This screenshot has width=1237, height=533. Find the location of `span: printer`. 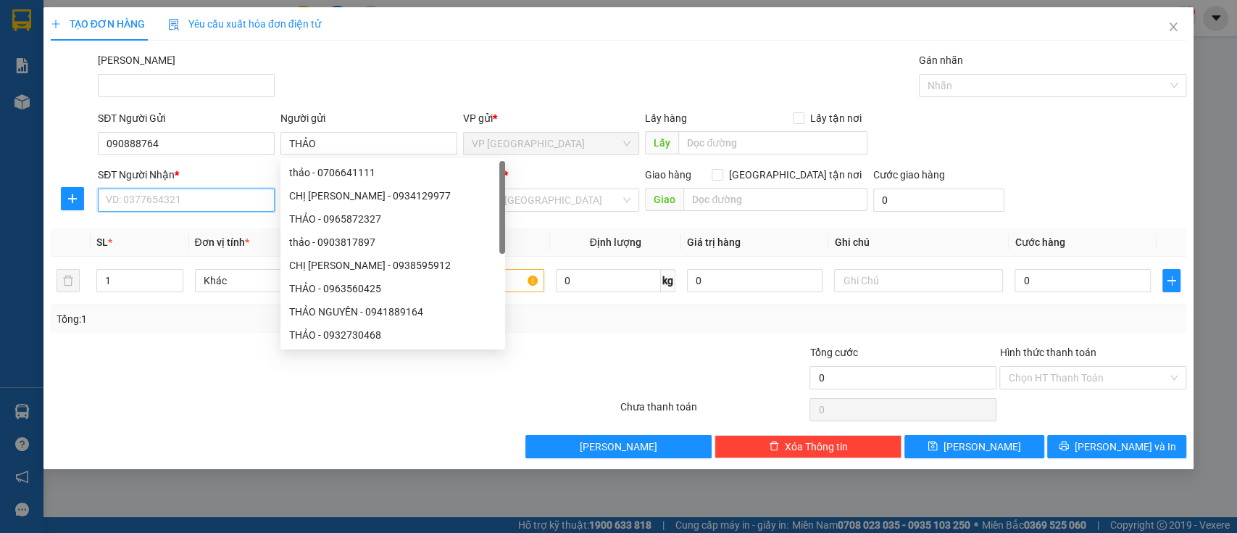

span: printer is located at coordinates (1064, 446).